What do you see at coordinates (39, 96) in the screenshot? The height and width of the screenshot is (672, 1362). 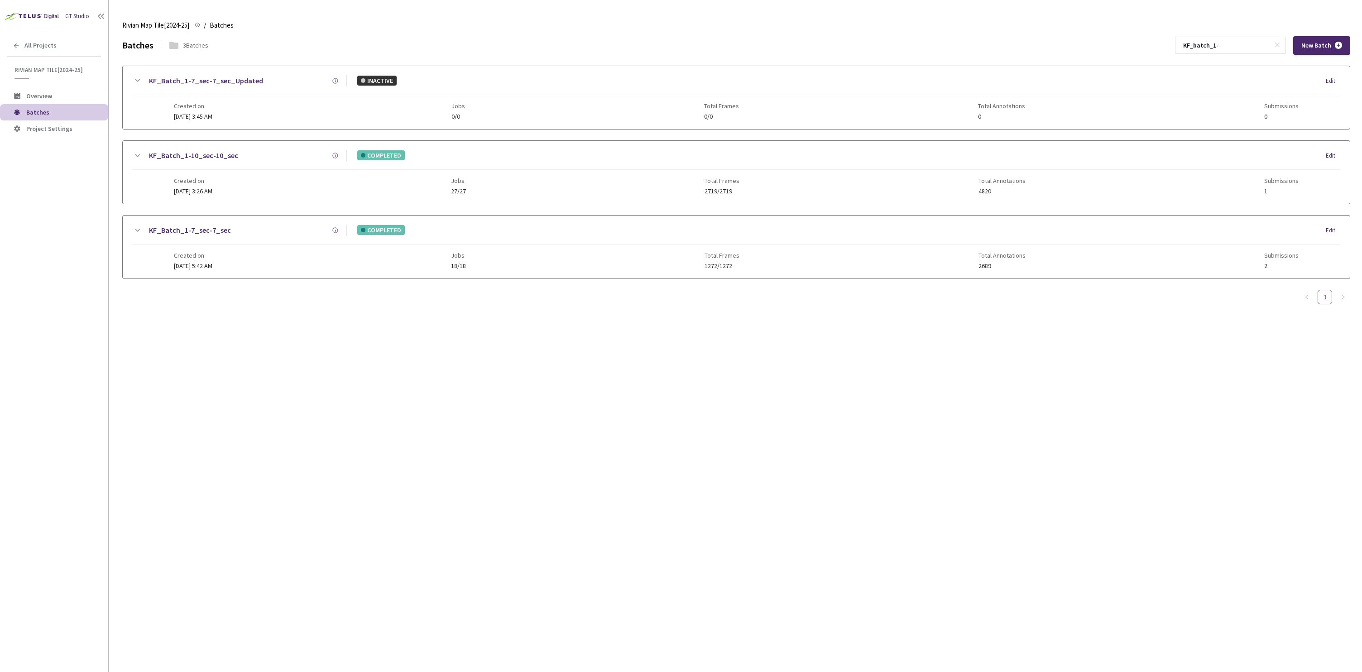 I see `span: Overview` at bounding box center [39, 96].